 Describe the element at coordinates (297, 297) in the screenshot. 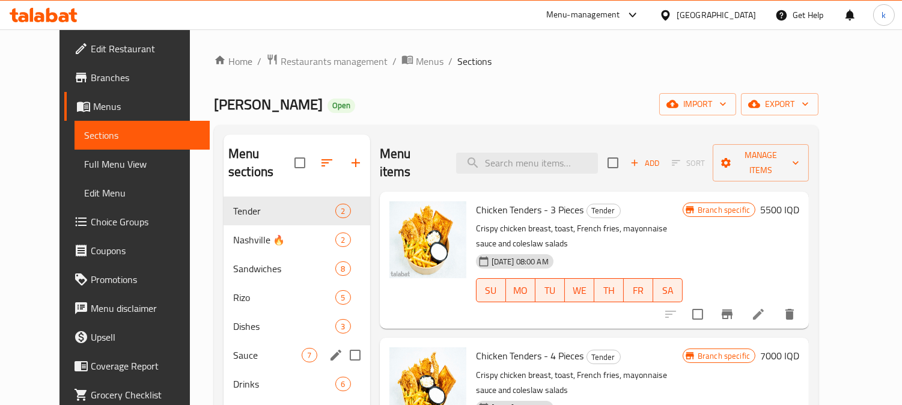

I see `div: Rizo5` at that location.